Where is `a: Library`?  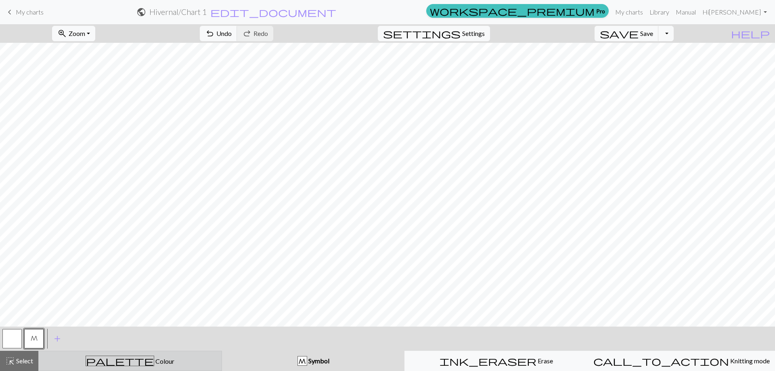
a: Library is located at coordinates (659, 12).